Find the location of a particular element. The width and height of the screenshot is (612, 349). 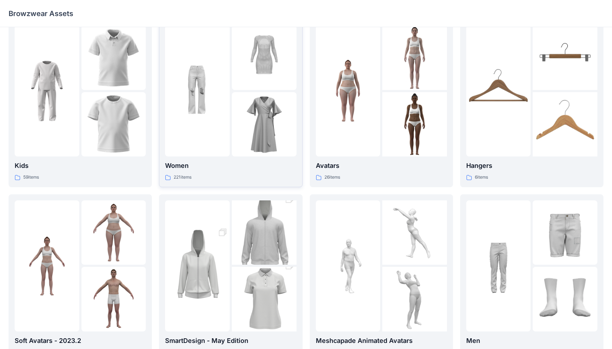

p: SmartDesign - May Edition is located at coordinates (230, 341).